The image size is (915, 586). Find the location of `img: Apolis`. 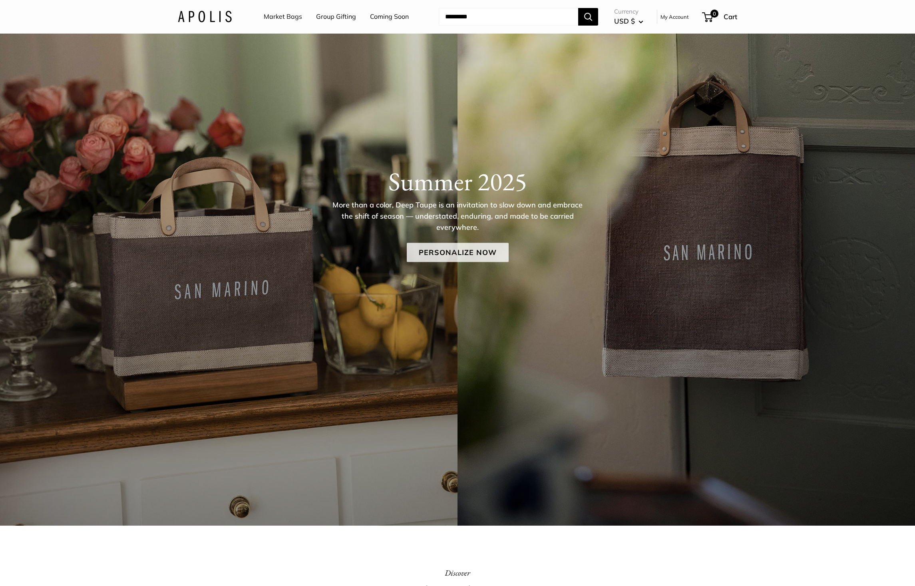

img: Apolis is located at coordinates (205, 16).